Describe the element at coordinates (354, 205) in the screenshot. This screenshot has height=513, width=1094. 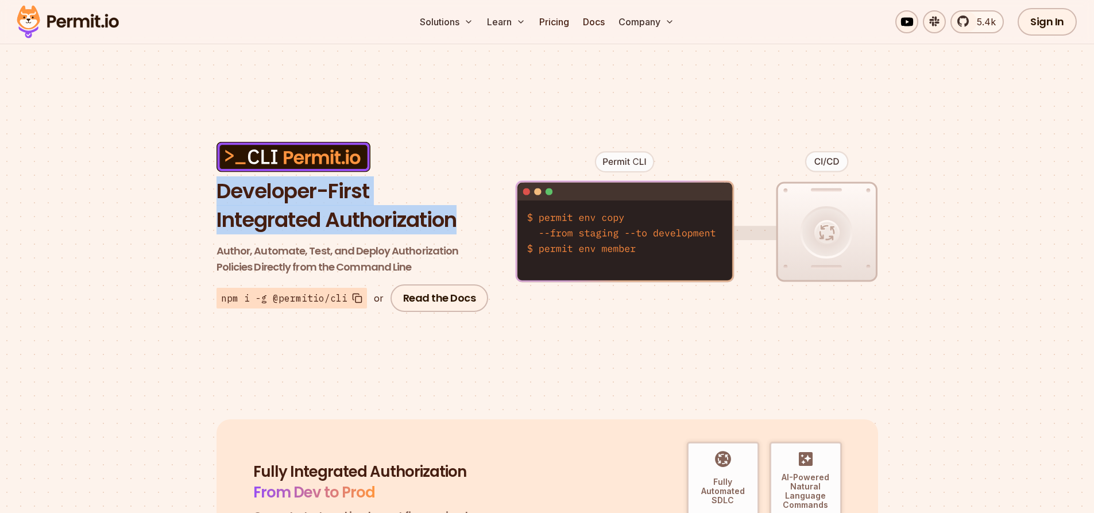
I see `h1: Developer-First Integrated Authorization` at that location.